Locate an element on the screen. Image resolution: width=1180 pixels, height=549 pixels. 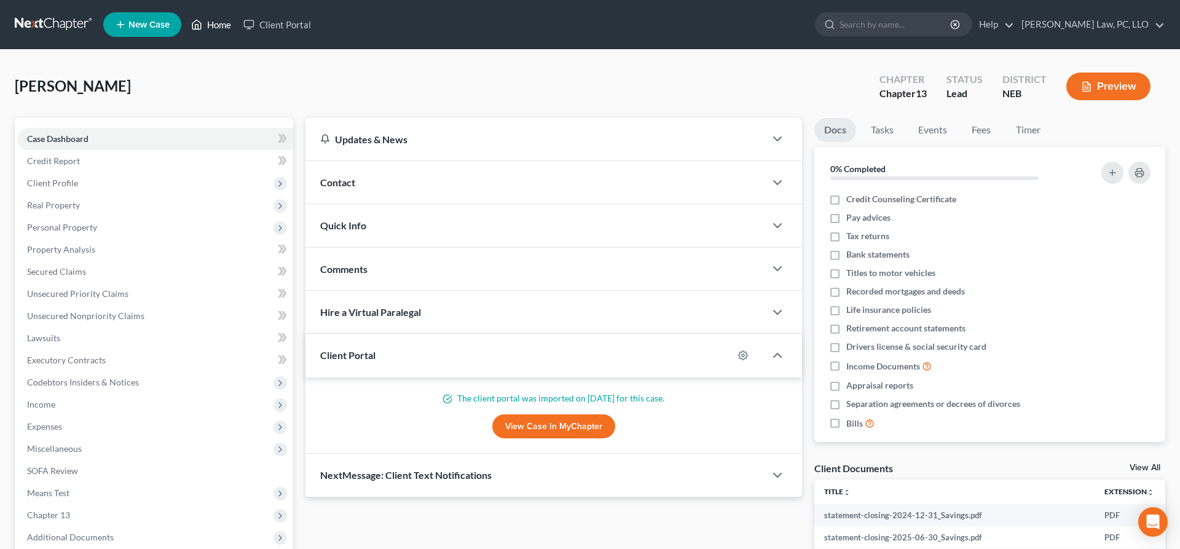
span: Expenses is located at coordinates (44, 426).